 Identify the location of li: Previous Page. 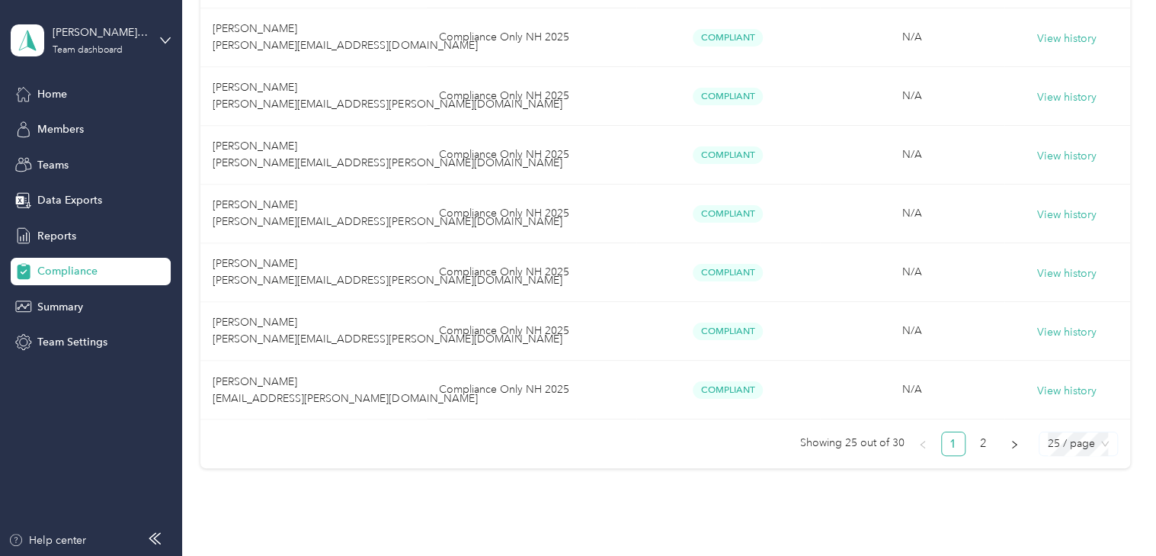
(923, 444).